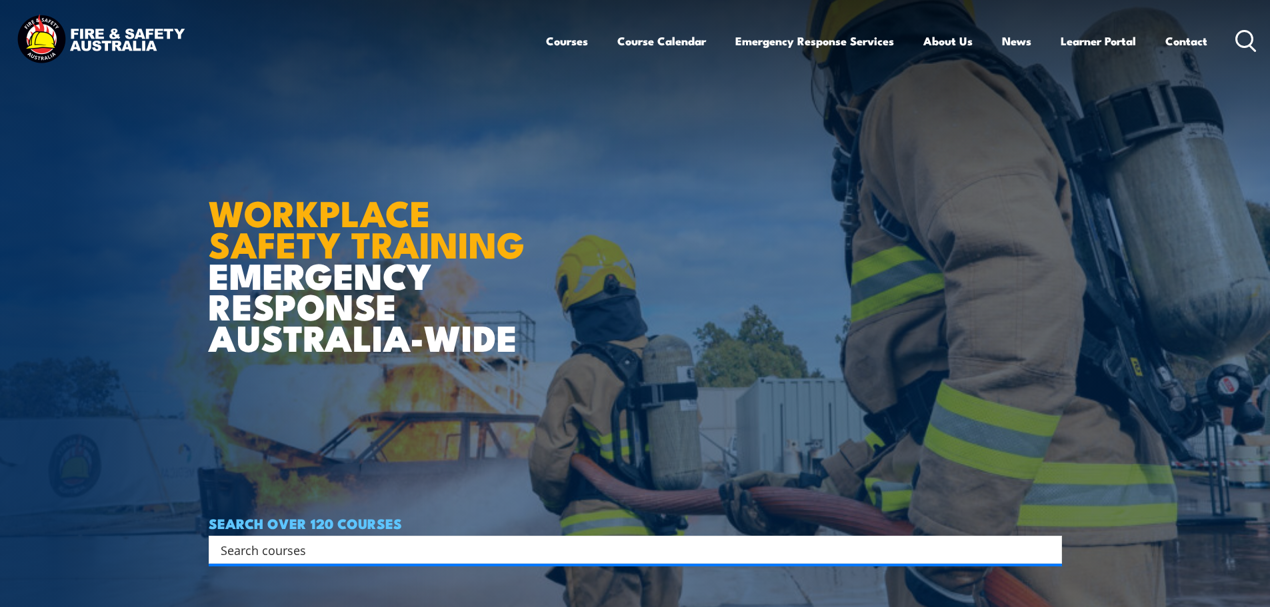 The width and height of the screenshot is (1270, 607). What do you see at coordinates (948, 41) in the screenshot?
I see `a: About Us` at bounding box center [948, 41].